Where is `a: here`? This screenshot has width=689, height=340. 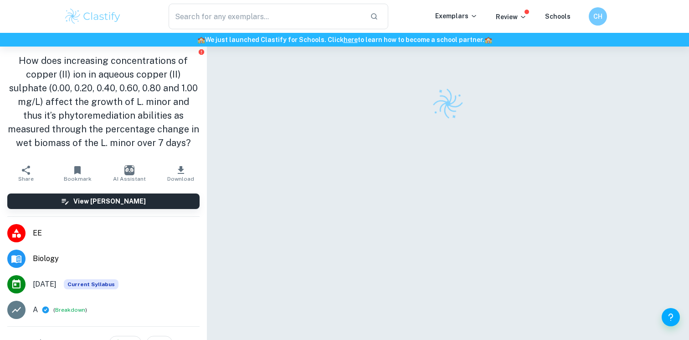
a: here is located at coordinates (350, 40).